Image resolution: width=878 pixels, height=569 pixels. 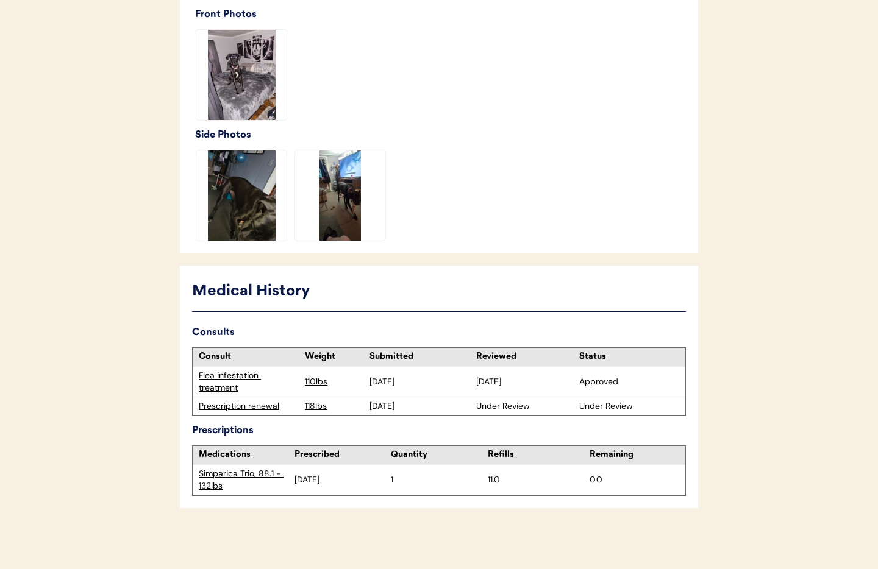 What do you see at coordinates (419, 357) in the screenshot?
I see `div: Submitted` at bounding box center [419, 357].